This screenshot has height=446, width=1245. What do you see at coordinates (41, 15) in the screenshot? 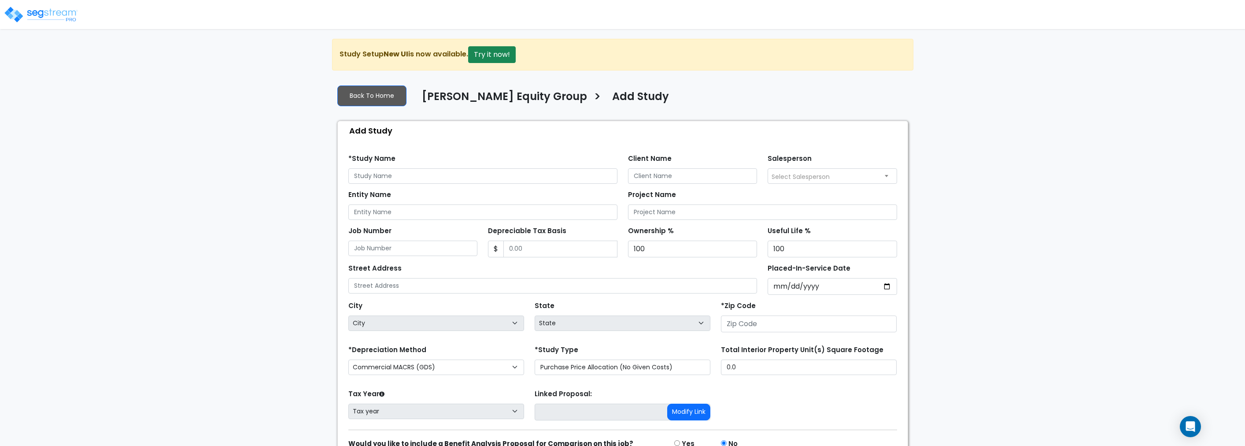
I see `img: logo_pro_r.png` at bounding box center [41, 15].